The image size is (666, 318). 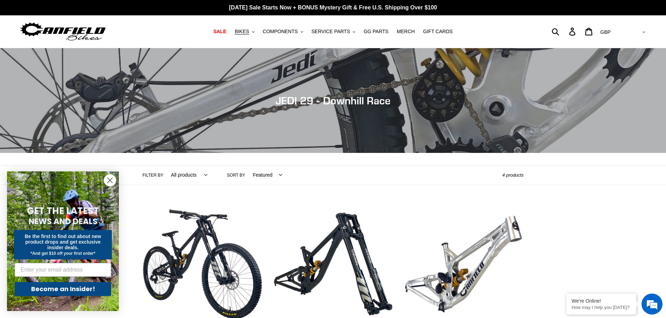 I want to click on input: Search, so click(x=564, y=31).